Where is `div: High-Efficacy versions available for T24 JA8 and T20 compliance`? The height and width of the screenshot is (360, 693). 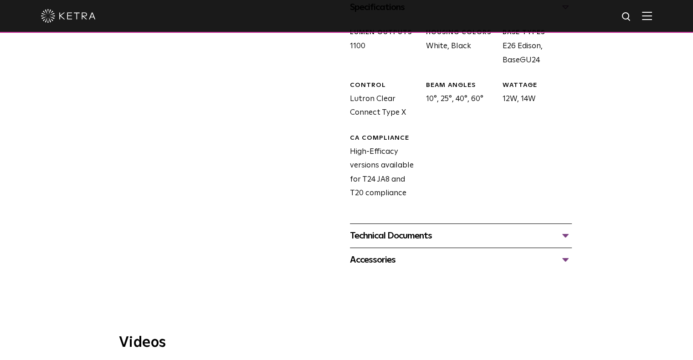
div: High-Efficacy versions available for T24 JA8 and T20 compliance is located at coordinates (381, 167).